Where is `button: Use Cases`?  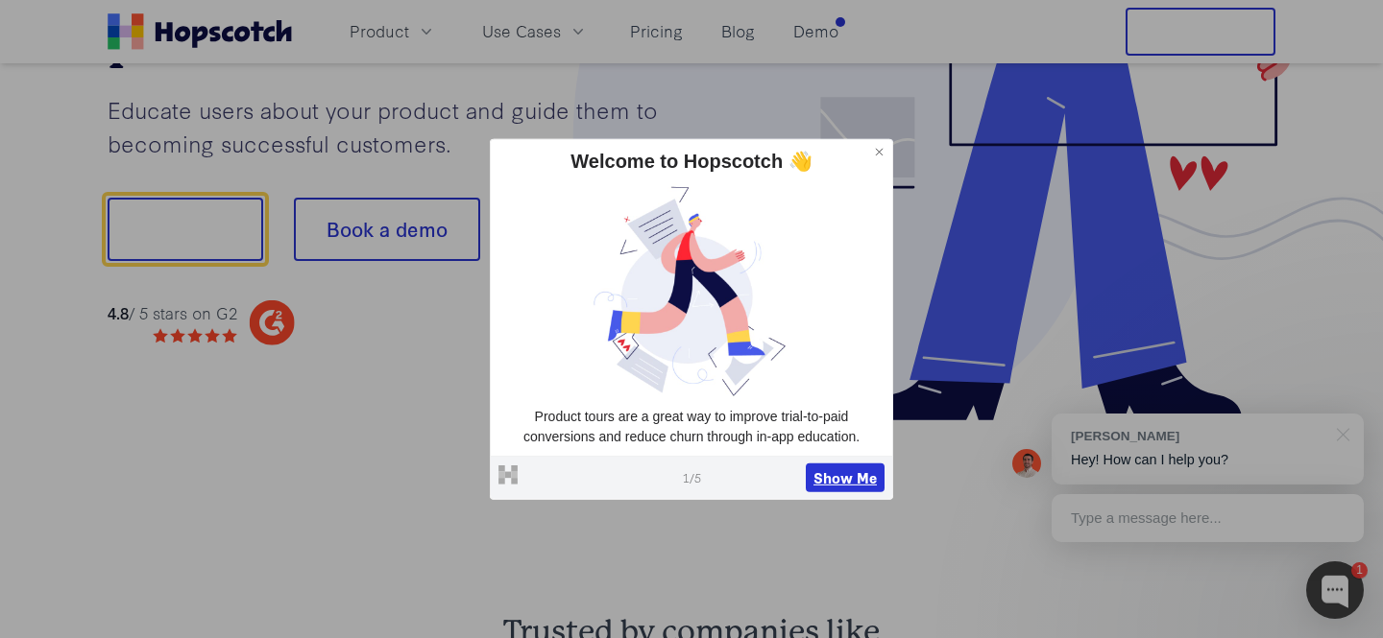
button: Use Cases is located at coordinates (535, 31).